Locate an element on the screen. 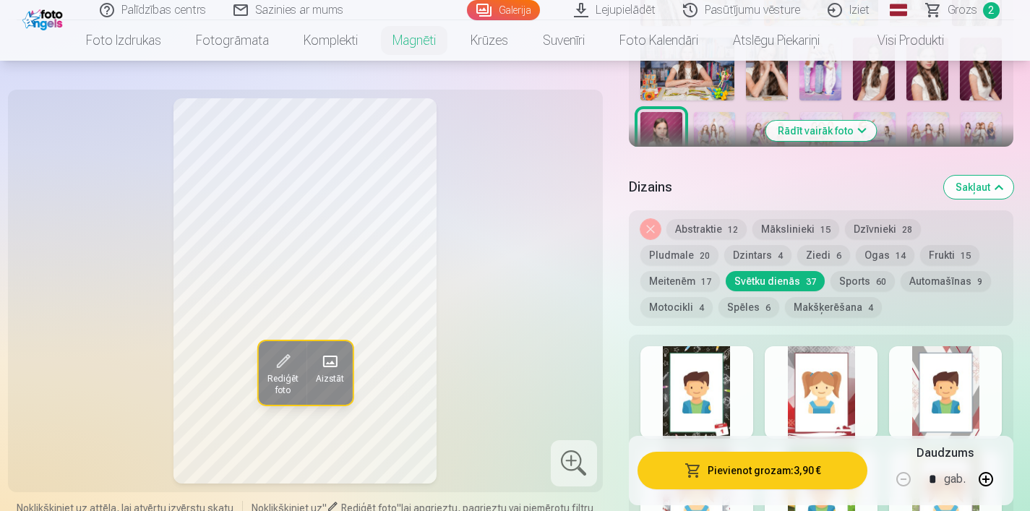  button: Abstraktie12 is located at coordinates (706, 229).